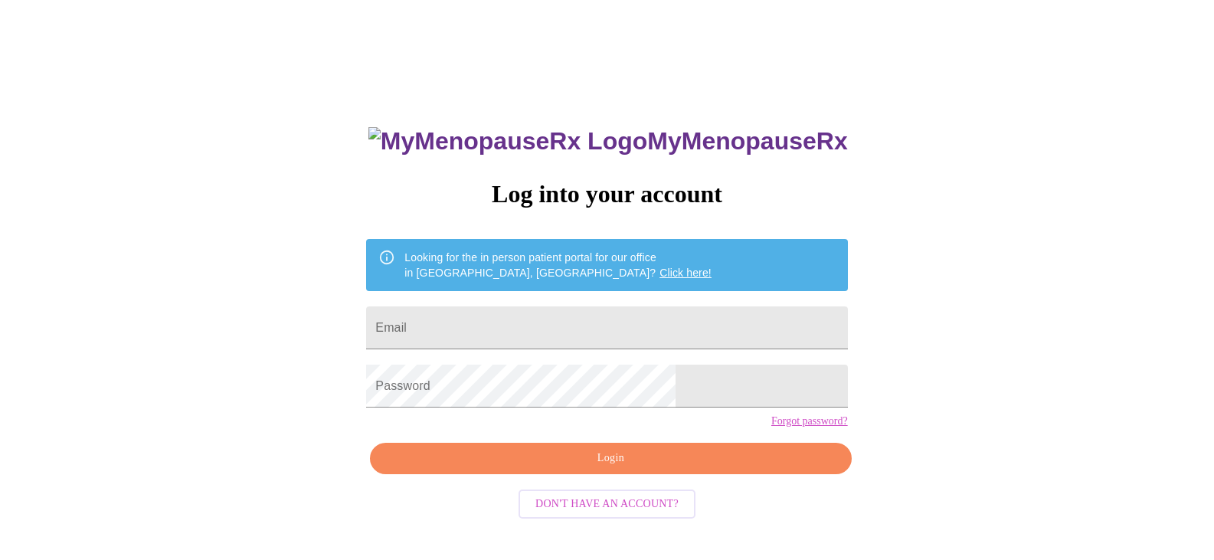 The width and height of the screenshot is (1214, 560). What do you see at coordinates (608, 141) in the screenshot?
I see `h3: MyMenopauseRx` at bounding box center [608, 141].